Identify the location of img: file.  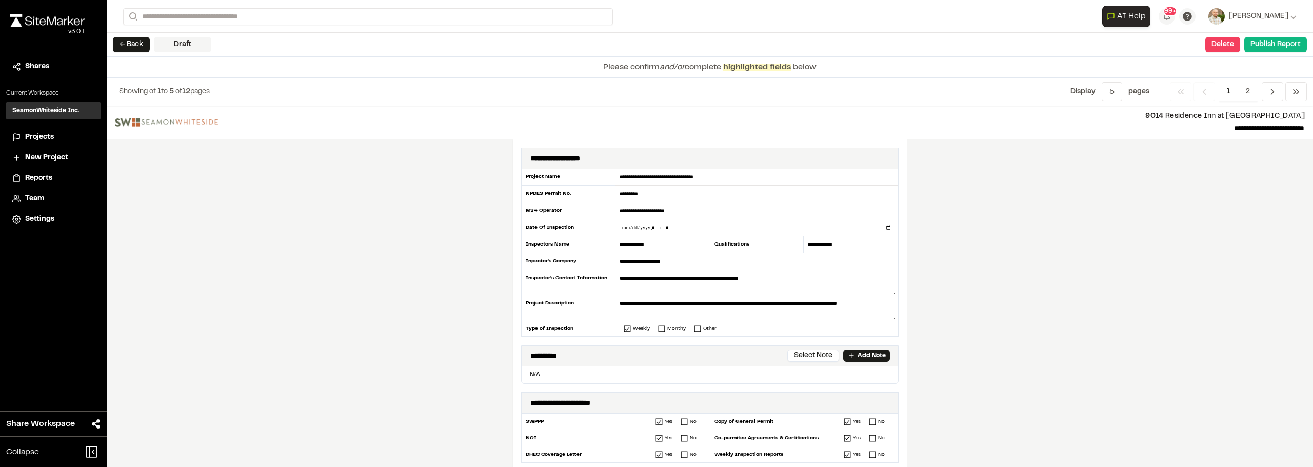
(166, 123).